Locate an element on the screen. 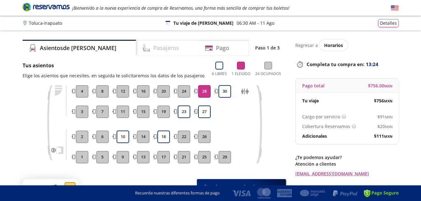 The width and height of the screenshot is (421, 201). button: 18 is located at coordinates (164, 137).